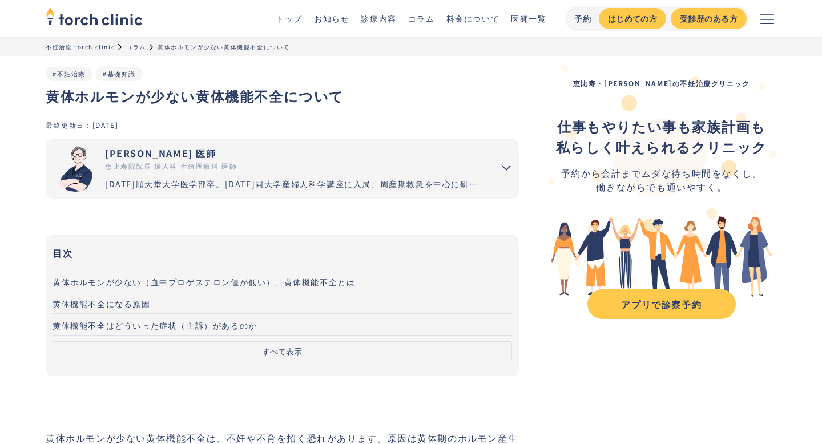 Image resolution: width=822 pixels, height=444 pixels. Describe the element at coordinates (224, 46) in the screenshot. I see `div: 黄体ホルモンが少ない黄体機能不全について` at that location.